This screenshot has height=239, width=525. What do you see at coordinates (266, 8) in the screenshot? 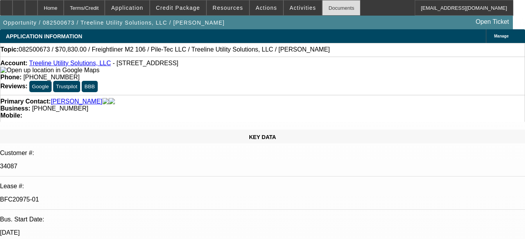
I see `button: Actions` at bounding box center [266, 8].